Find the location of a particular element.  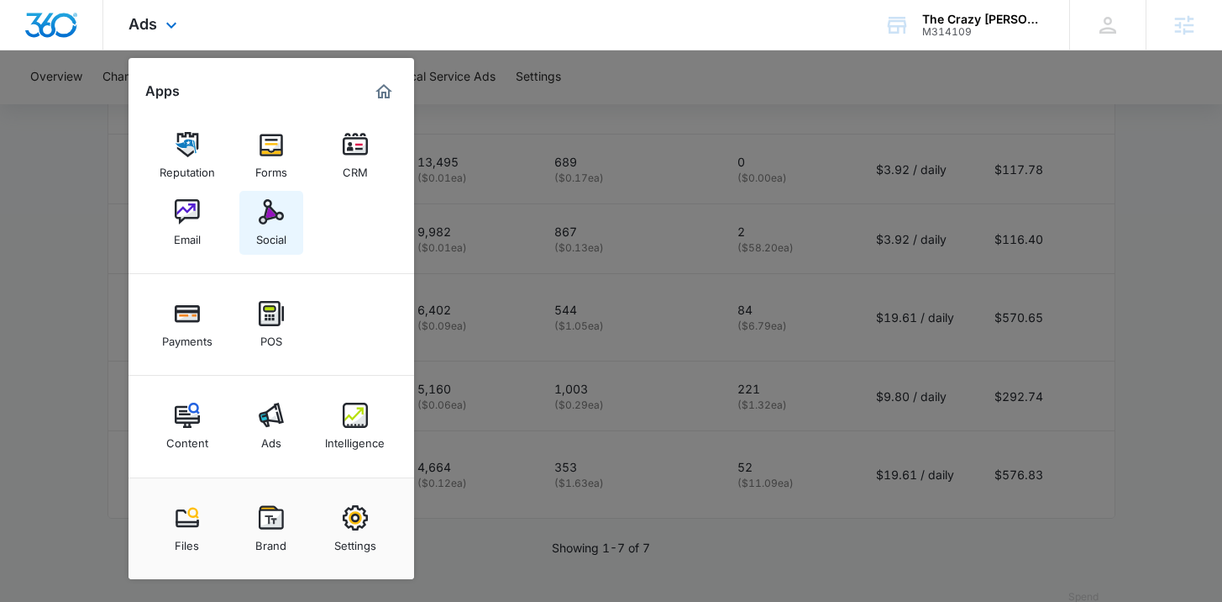

div: Settings is located at coordinates (355, 541).